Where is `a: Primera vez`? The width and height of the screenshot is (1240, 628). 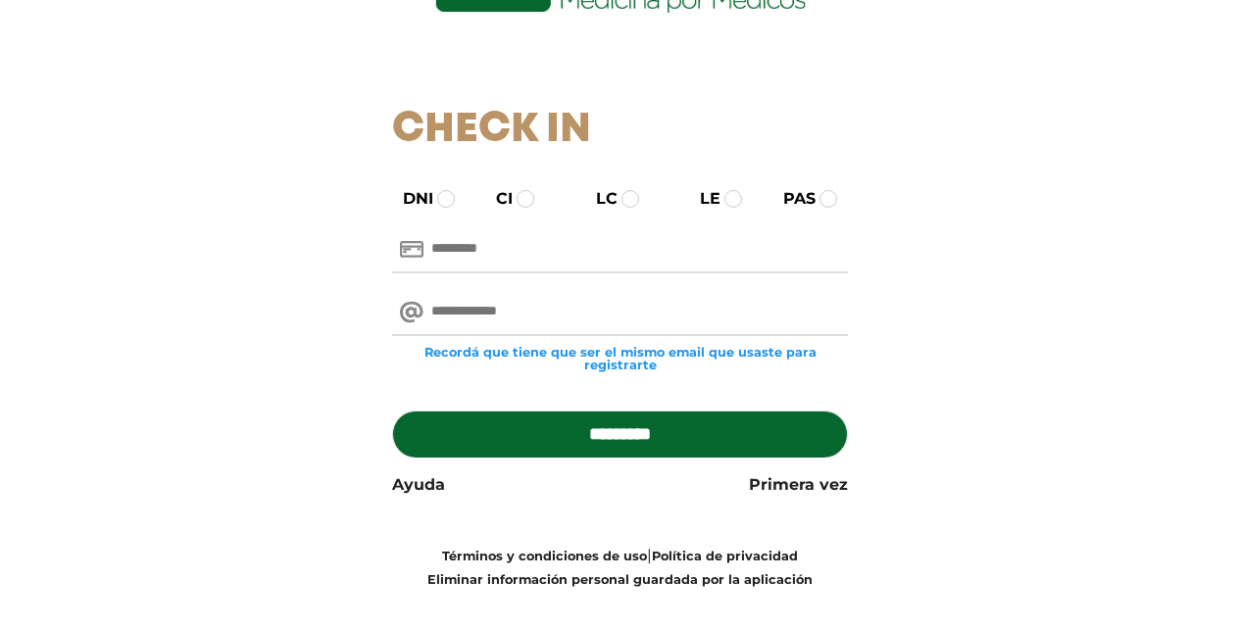
a: Primera vez is located at coordinates (798, 485).